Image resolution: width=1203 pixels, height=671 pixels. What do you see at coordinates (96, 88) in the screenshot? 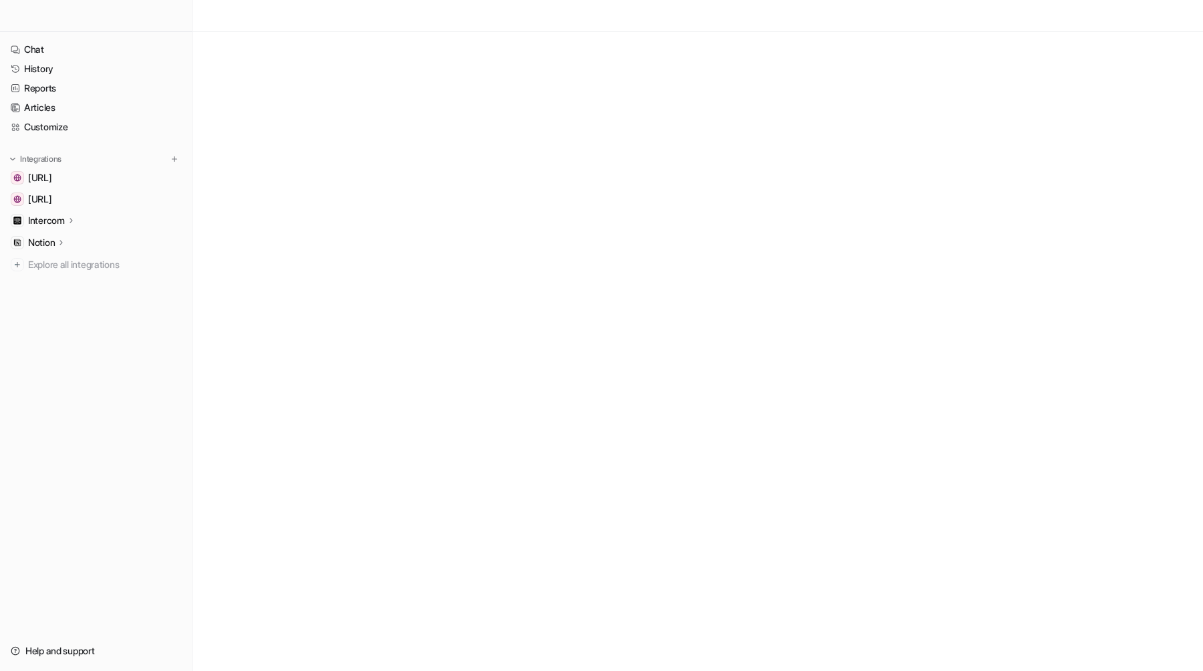
I see `a: Reports` at bounding box center [96, 88].